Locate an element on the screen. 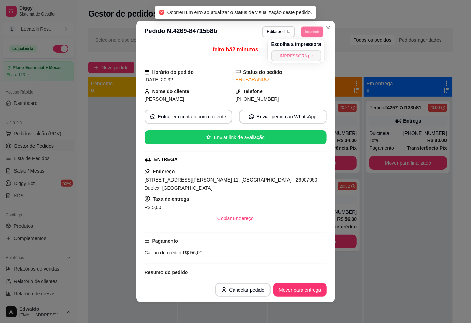 Image resolution: width=471 pixels, height=323 pixels. button: whats-appEntrar em contato com o cliente is located at coordinates (188, 117).